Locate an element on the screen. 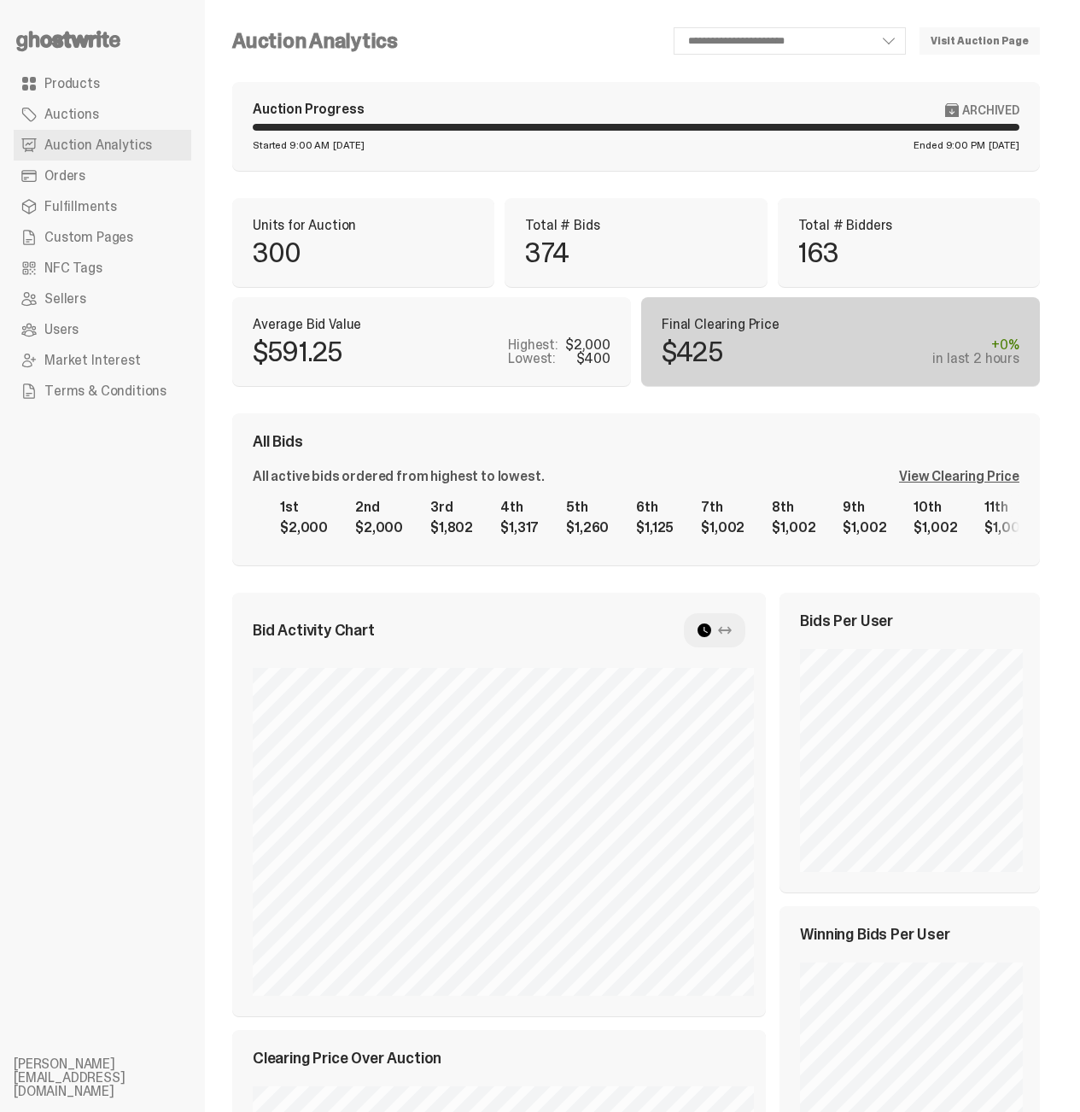 Image resolution: width=1080 pixels, height=1112 pixels. span: Ended 9:00 PM is located at coordinates (949, 145).